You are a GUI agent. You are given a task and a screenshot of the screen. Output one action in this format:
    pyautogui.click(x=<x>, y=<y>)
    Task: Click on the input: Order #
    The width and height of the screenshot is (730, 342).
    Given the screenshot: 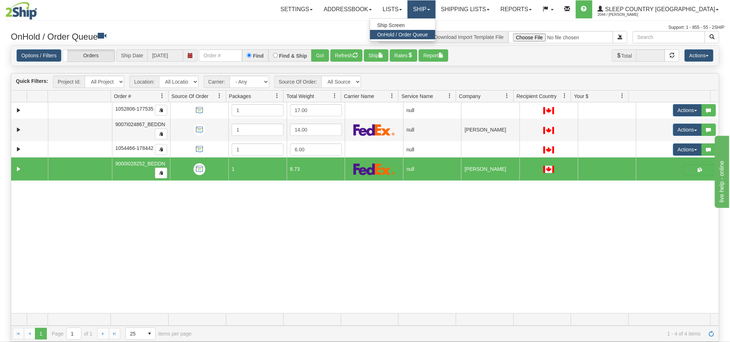 What is the action you would take?
    pyautogui.click(x=221, y=56)
    